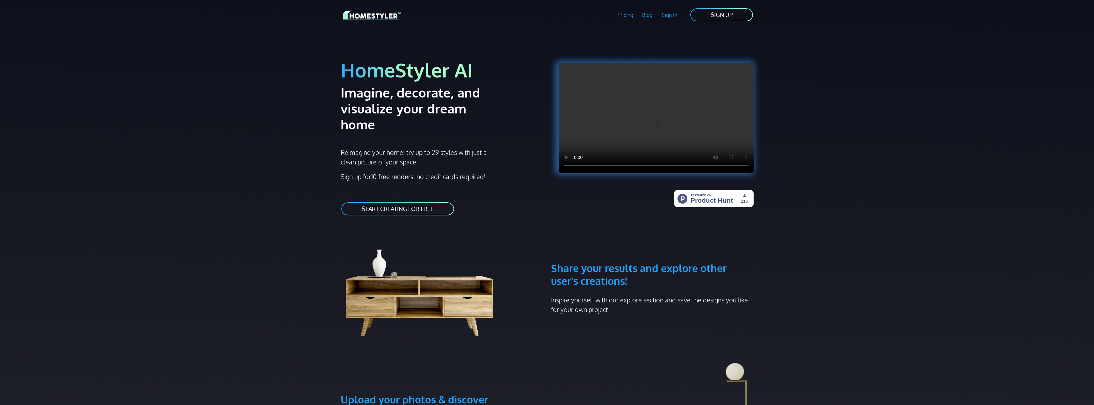 This screenshot has width=1094, height=405. I want to click on a: Blog, so click(647, 15).